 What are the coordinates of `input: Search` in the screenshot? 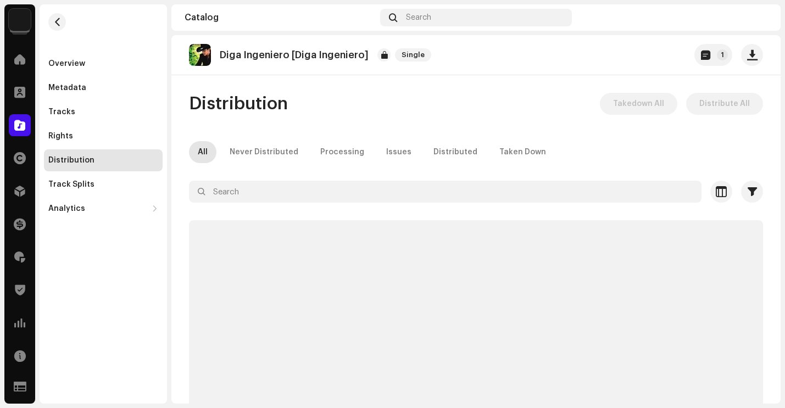 It's located at (445, 192).